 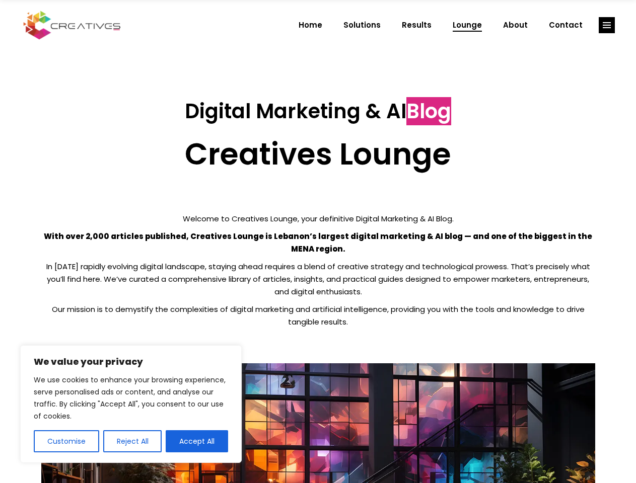 What do you see at coordinates (607, 25) in the screenshot?
I see `a: link` at bounding box center [607, 25].